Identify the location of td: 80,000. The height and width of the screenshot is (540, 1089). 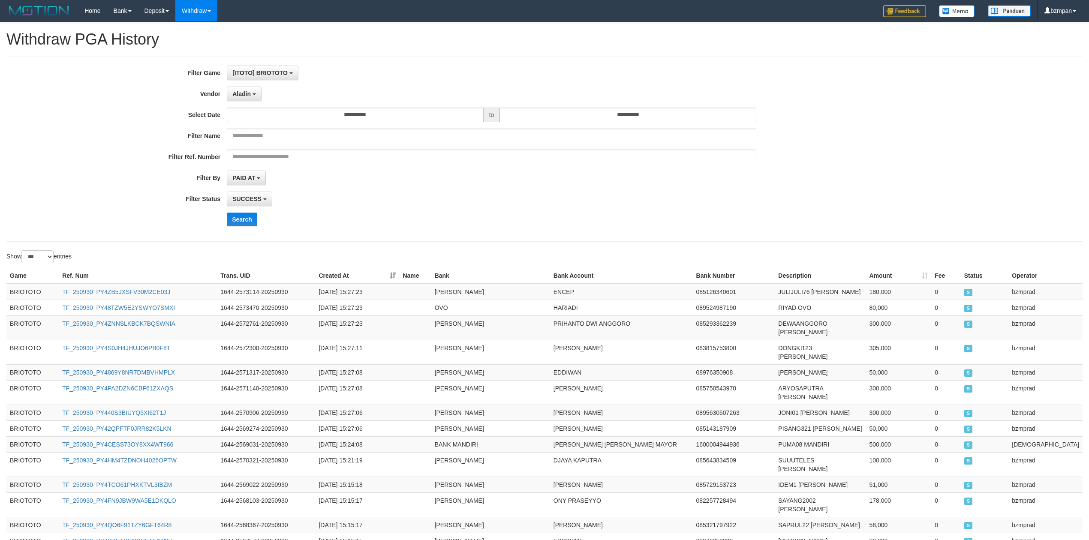
(899, 307).